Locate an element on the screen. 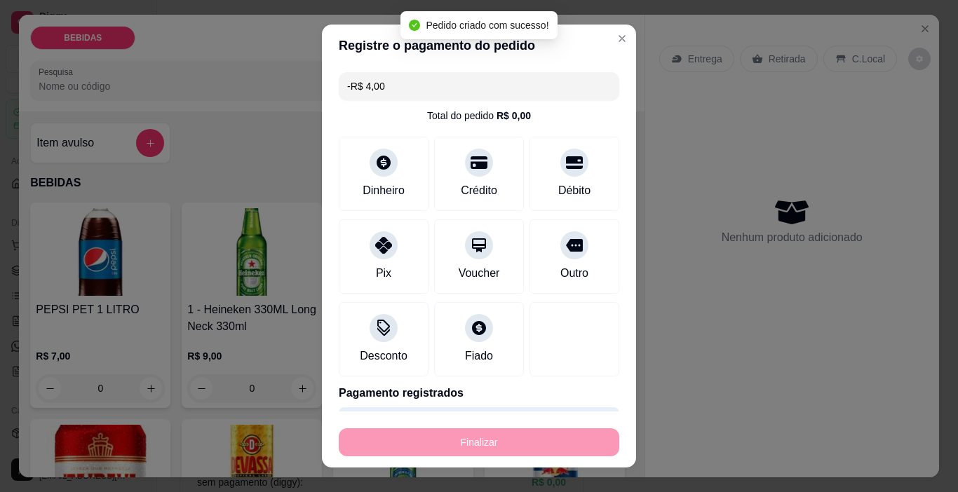 This screenshot has width=958, height=492. div: Fiado is located at coordinates (479, 356).